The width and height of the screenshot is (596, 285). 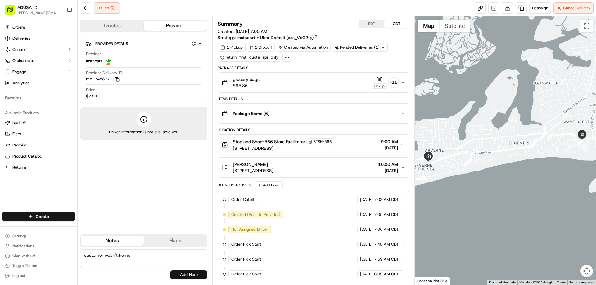 What do you see at coordinates (39, 236) in the screenshot?
I see `button: Settings` at bounding box center [39, 236].